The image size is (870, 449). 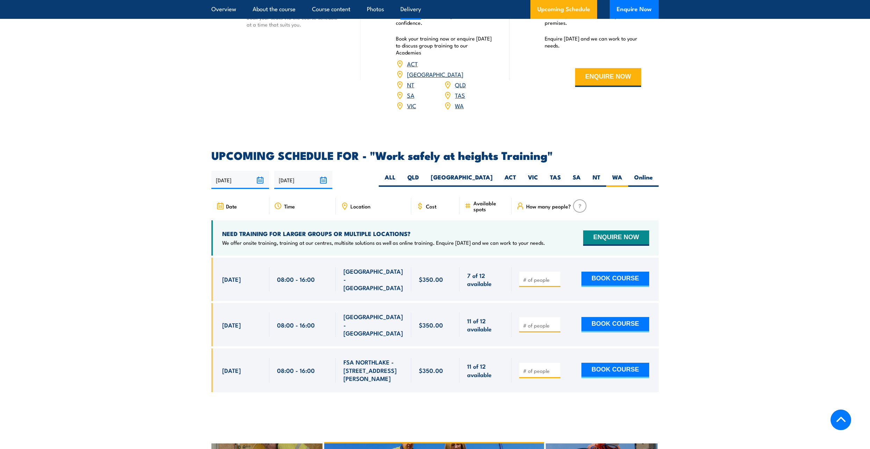 I want to click on span: Cost, so click(x=431, y=206).